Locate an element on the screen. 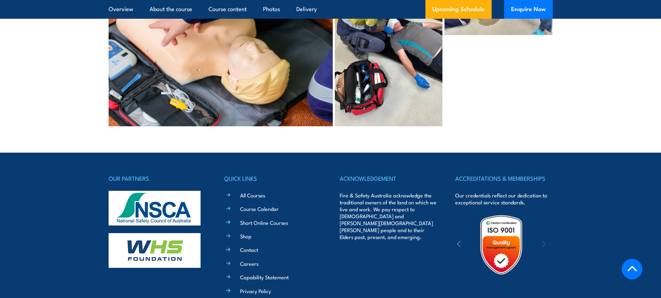 This screenshot has height=298, width=661. a: Capability Statement is located at coordinates (265, 277).